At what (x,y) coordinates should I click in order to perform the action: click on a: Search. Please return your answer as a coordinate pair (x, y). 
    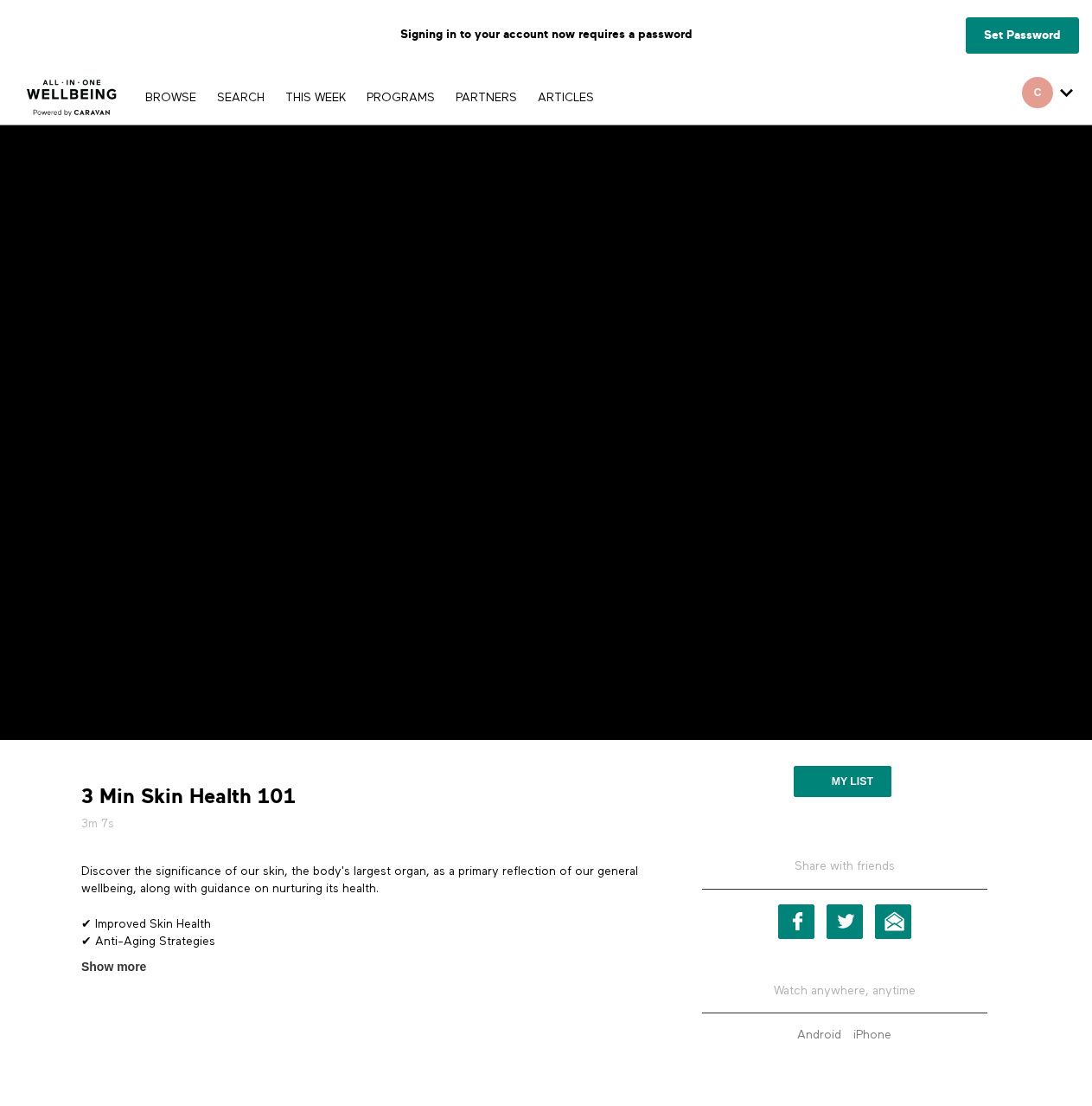
    Looking at the image, I should click on (240, 97).